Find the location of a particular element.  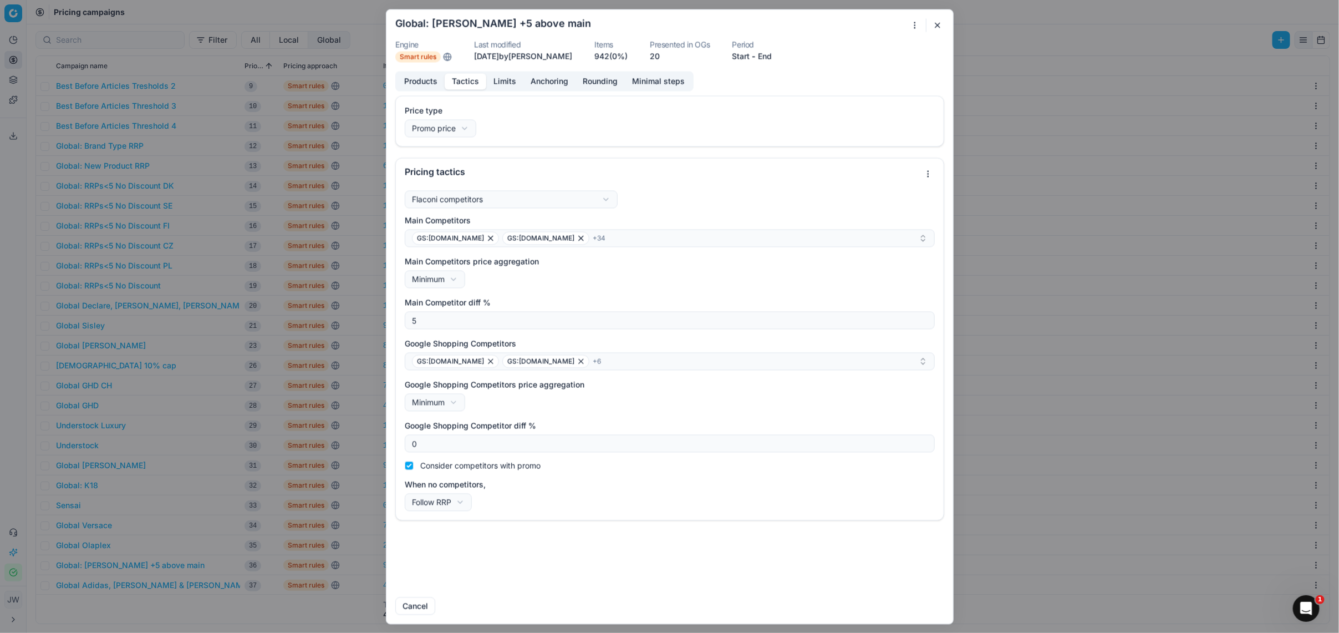

label: When no competitors, is located at coordinates (670, 484).